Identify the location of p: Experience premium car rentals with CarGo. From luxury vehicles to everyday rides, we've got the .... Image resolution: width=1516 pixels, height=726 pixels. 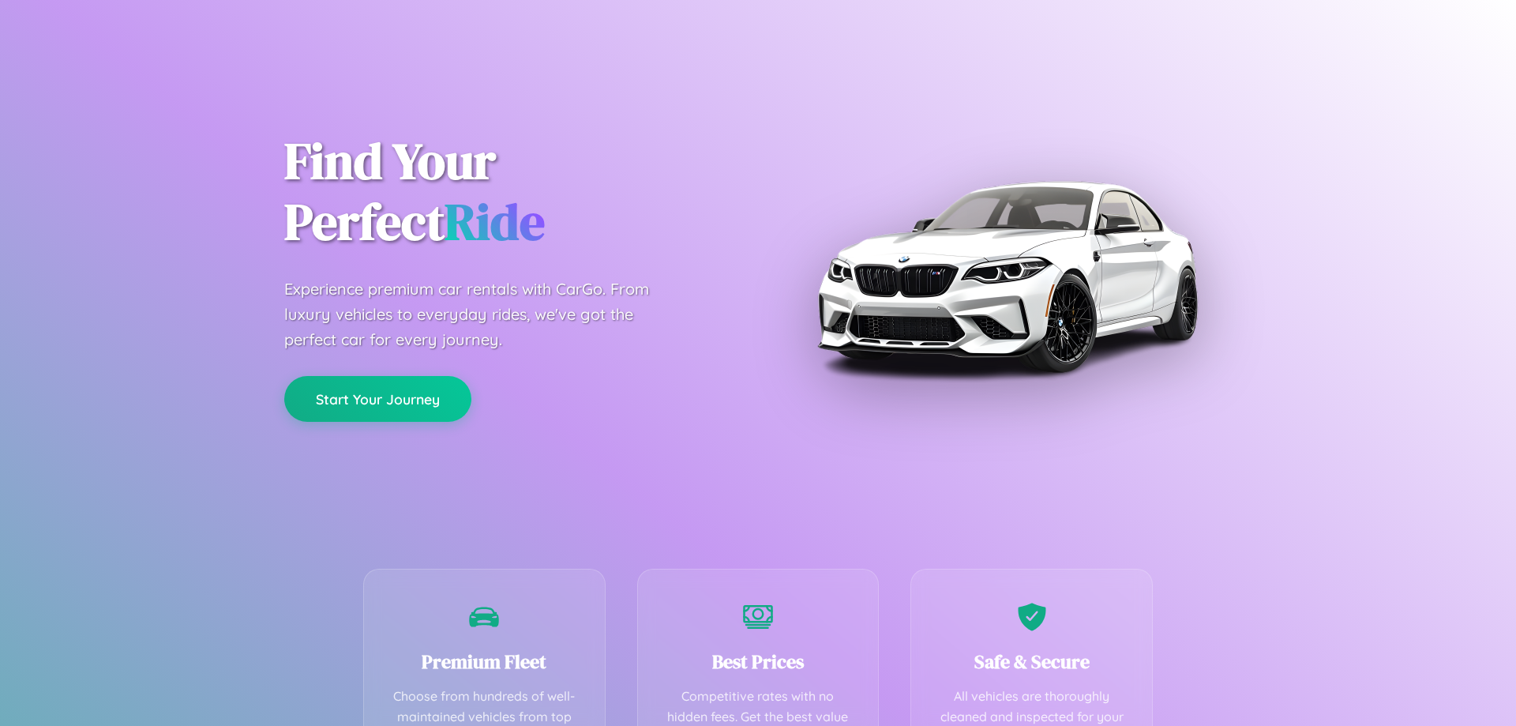
(482, 314).